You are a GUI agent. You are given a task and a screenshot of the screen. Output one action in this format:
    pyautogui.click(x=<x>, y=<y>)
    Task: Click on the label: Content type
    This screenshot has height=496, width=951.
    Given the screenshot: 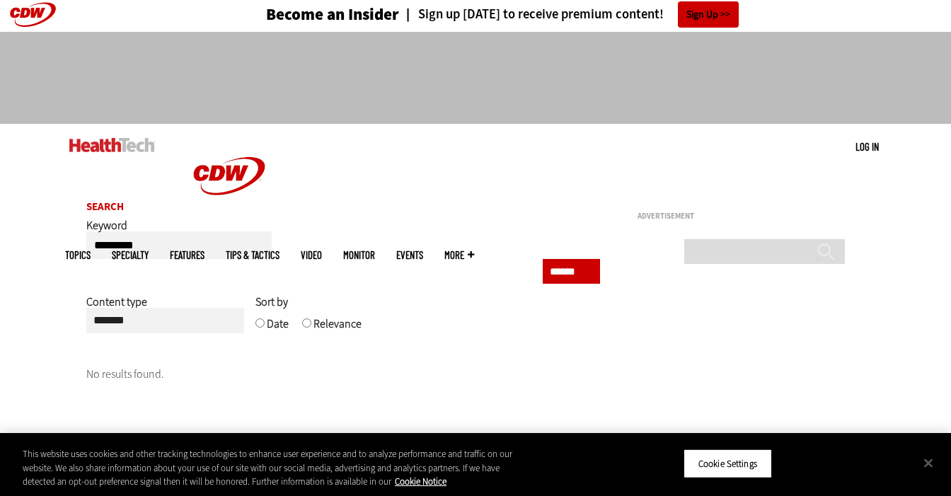 What is the action you would take?
    pyautogui.click(x=117, y=307)
    